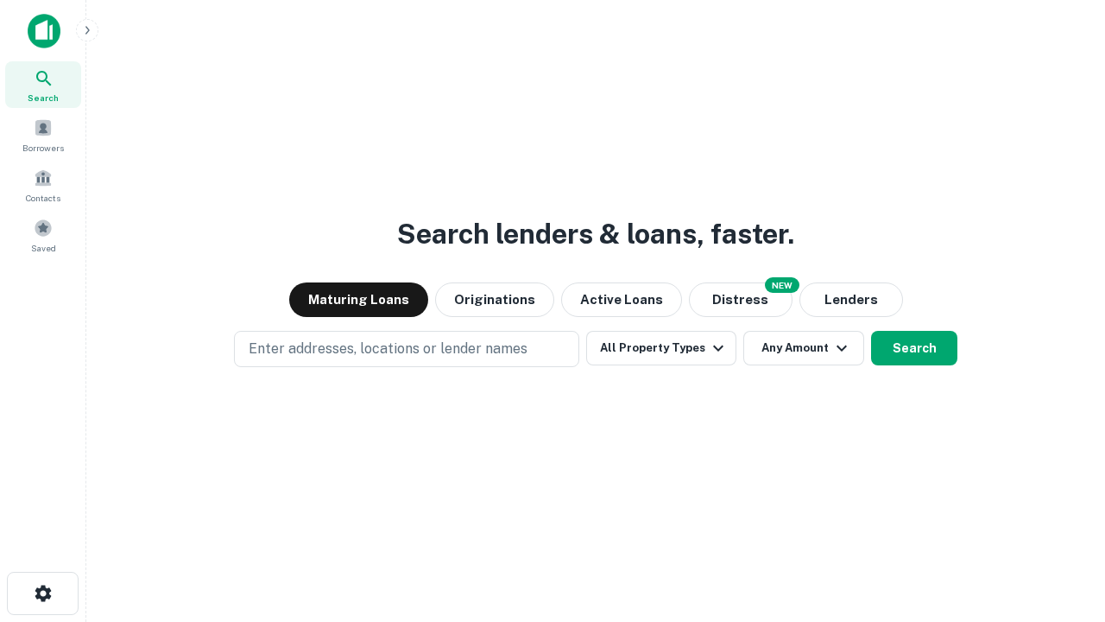  I want to click on h3: Search lenders & loans, faster., so click(596, 234).